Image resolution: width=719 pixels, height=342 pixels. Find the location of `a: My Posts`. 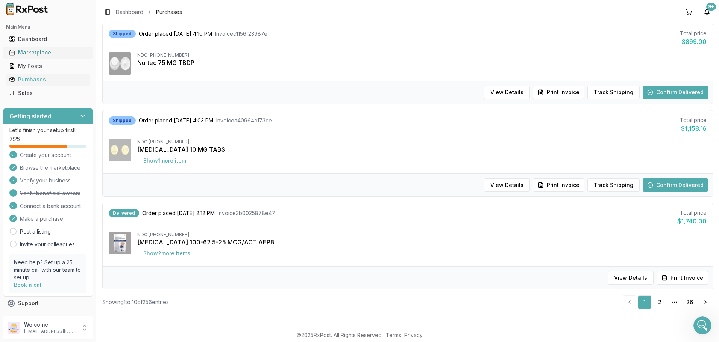

a: My Posts is located at coordinates (48, 66).